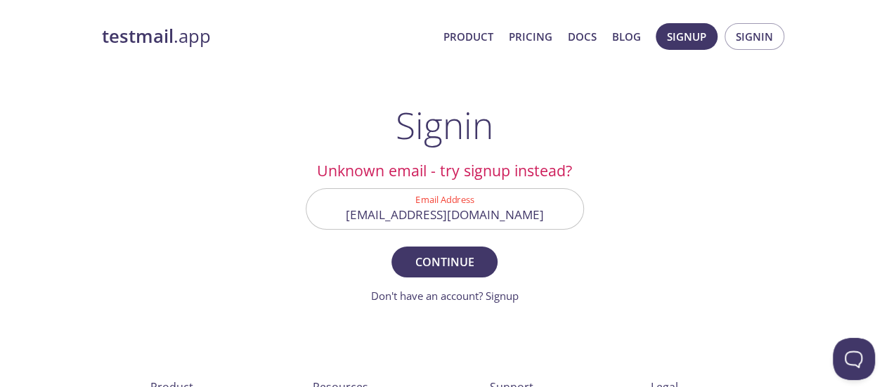 This screenshot has width=889, height=387. What do you see at coordinates (444, 125) in the screenshot?
I see `h1: Signin` at bounding box center [444, 125].